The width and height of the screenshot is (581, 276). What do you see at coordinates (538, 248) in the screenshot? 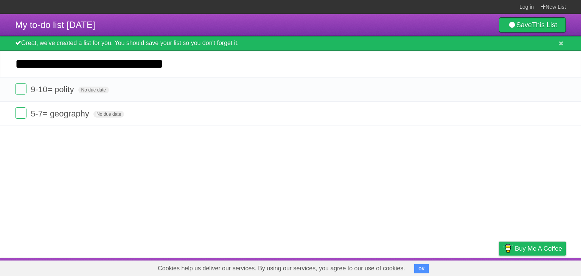
I see `span: Buy me a coffee` at bounding box center [538, 248].